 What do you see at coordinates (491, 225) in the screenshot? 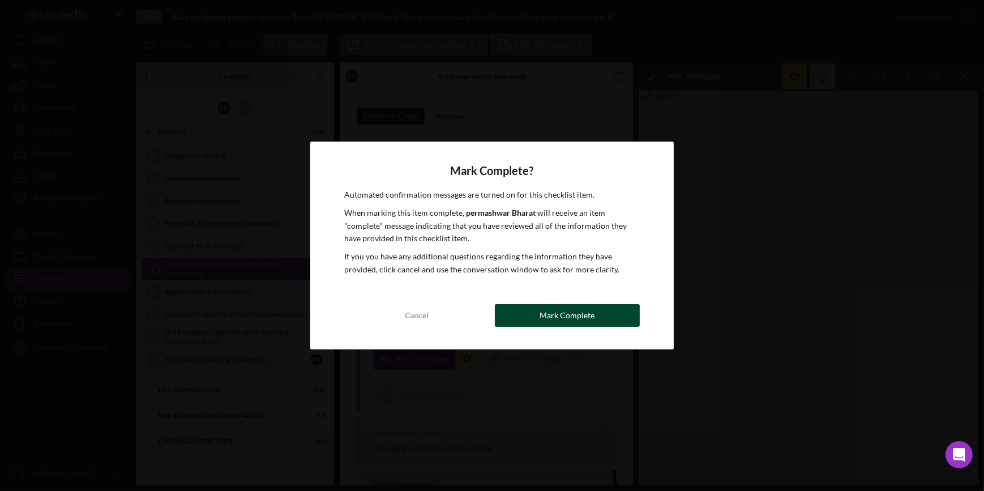
I see `p: When marking this item complete, will receive an item "complete" message indicating that you have...` at bounding box center [491, 225].